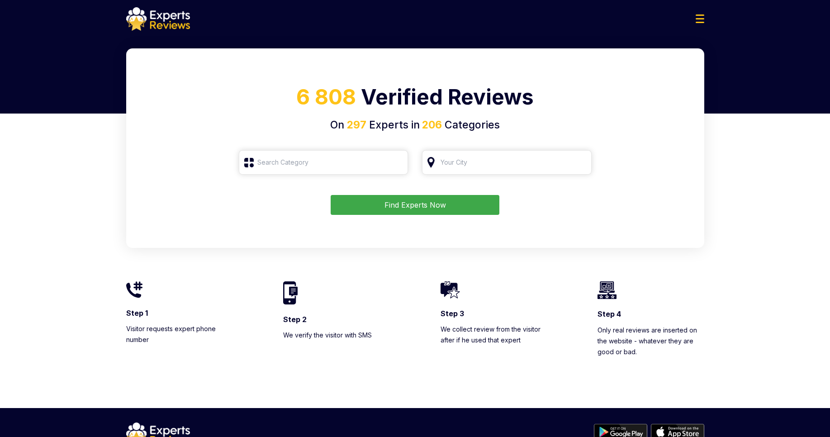  What do you see at coordinates (506, 162) in the screenshot?
I see `input: Your City` at bounding box center [506, 162].